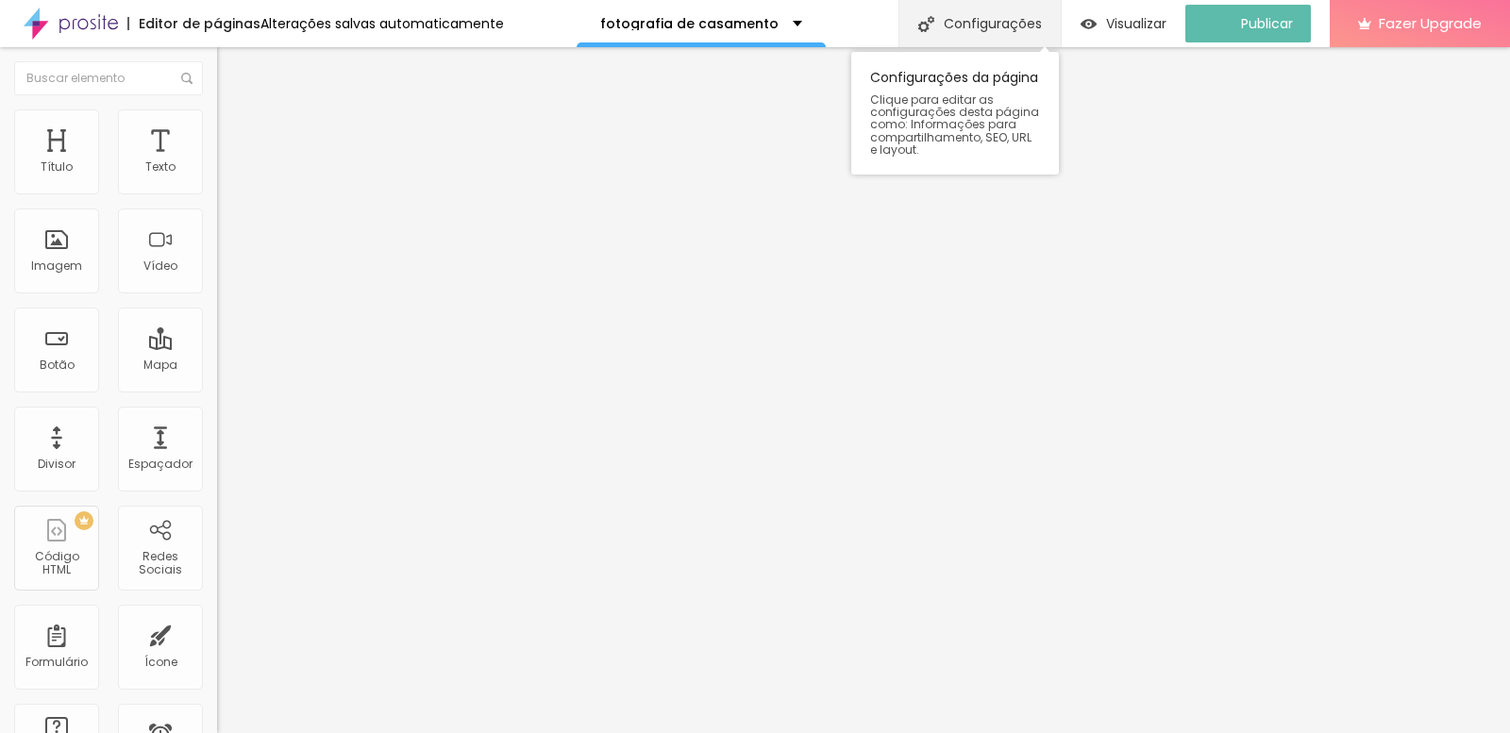  Describe the element at coordinates (160, 365) in the screenshot. I see `div: Mapa` at that location.